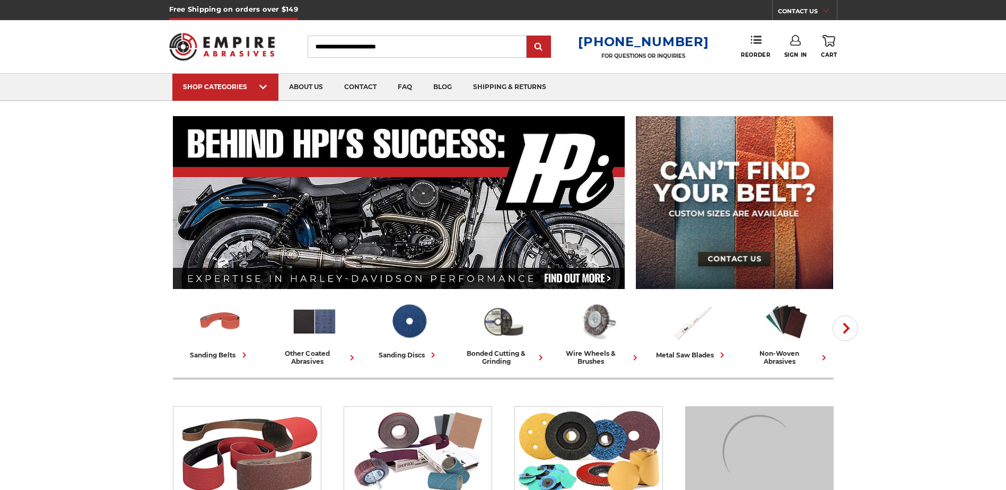 This screenshot has width=1006, height=490. Describe the element at coordinates (786, 321) in the screenshot. I see `img: Non-woven Abrasives` at that location.